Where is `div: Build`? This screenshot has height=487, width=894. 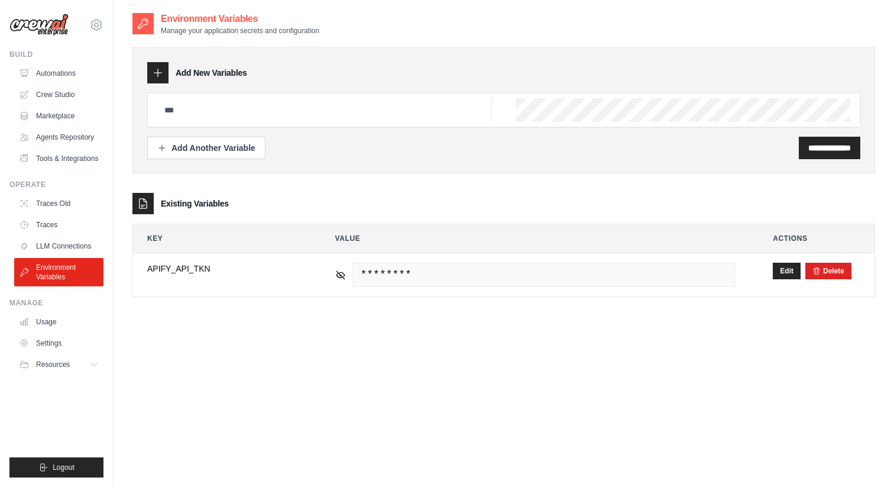 div: Build is located at coordinates (56, 54).